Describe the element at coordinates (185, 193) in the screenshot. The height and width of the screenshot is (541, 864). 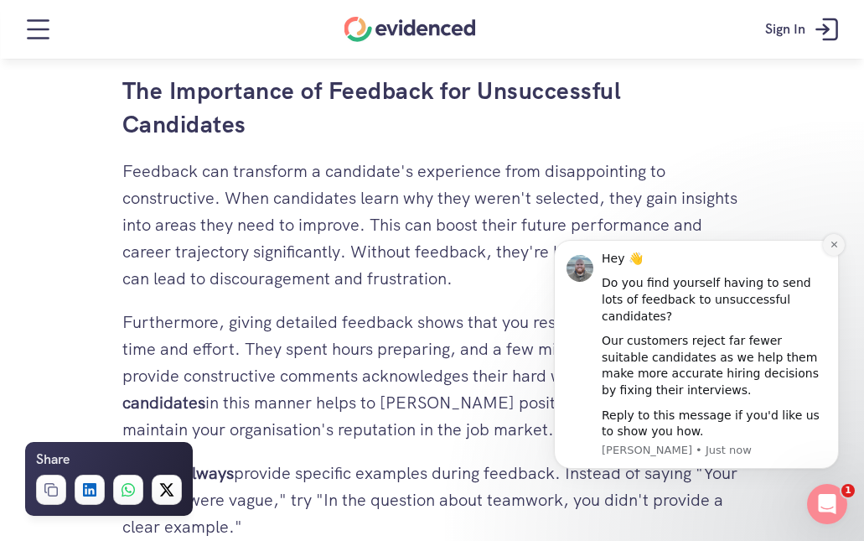
I see `div: Reply to this message if you'd like us to show you how.` at that location.